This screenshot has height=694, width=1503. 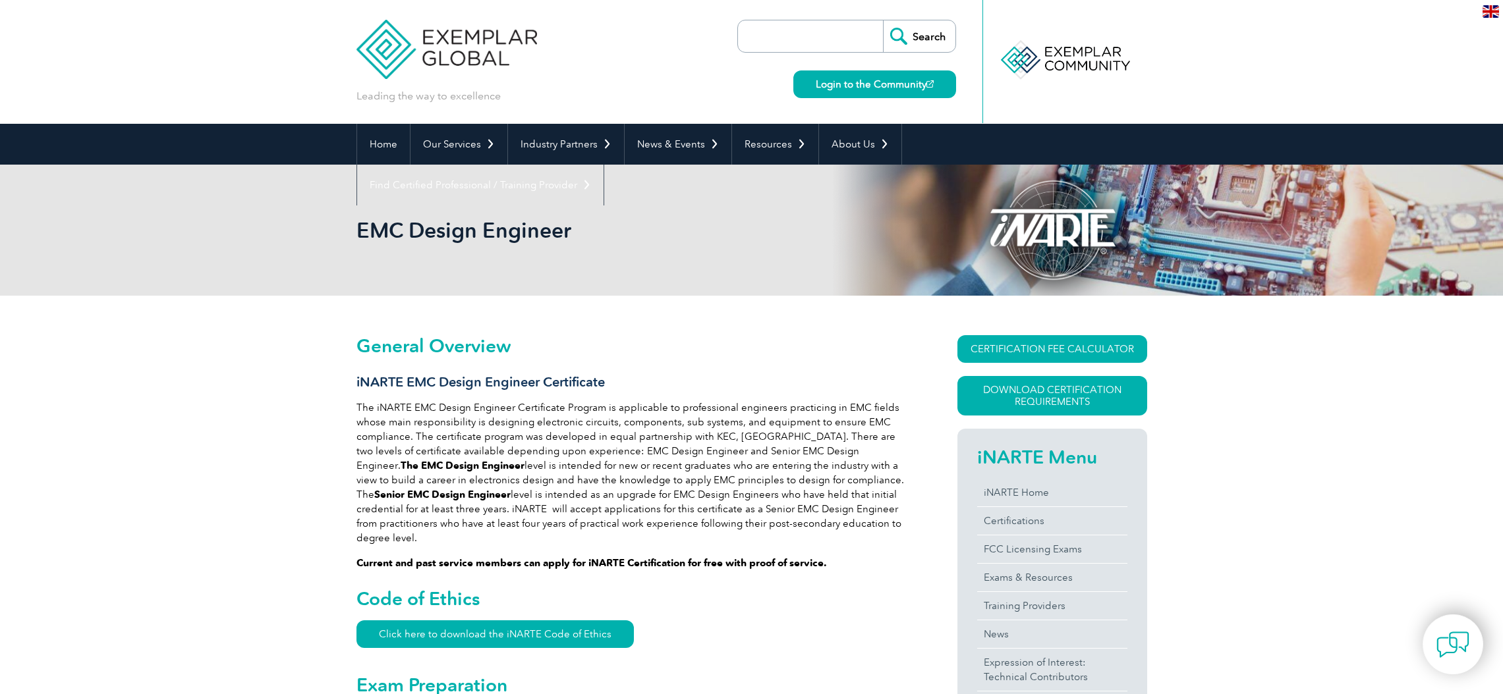 What do you see at coordinates (1052, 521) in the screenshot?
I see `a: Certifications` at bounding box center [1052, 521].